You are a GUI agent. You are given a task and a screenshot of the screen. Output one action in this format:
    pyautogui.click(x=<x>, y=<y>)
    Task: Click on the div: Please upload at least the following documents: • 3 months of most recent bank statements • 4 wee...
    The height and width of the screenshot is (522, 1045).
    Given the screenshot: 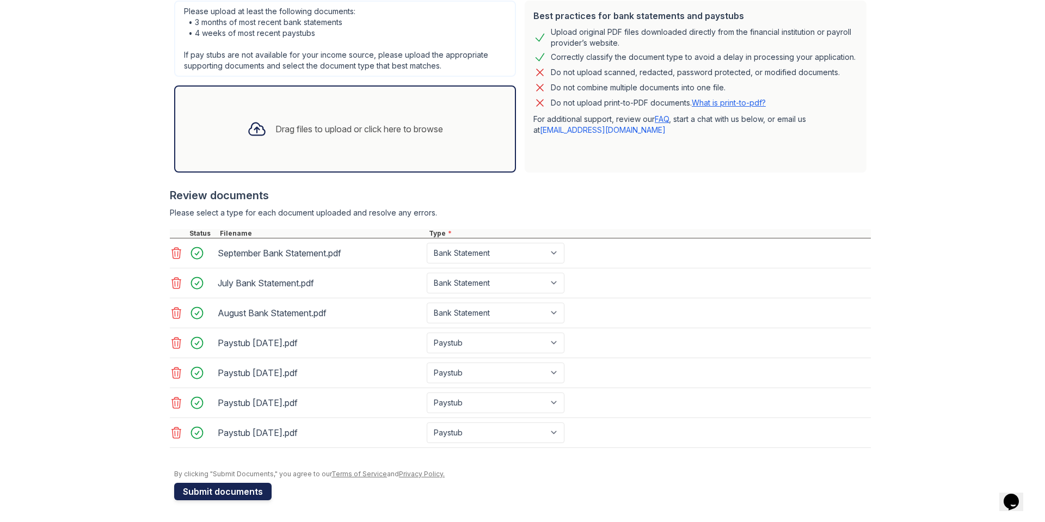 What is the action you would take?
    pyautogui.click(x=345, y=39)
    